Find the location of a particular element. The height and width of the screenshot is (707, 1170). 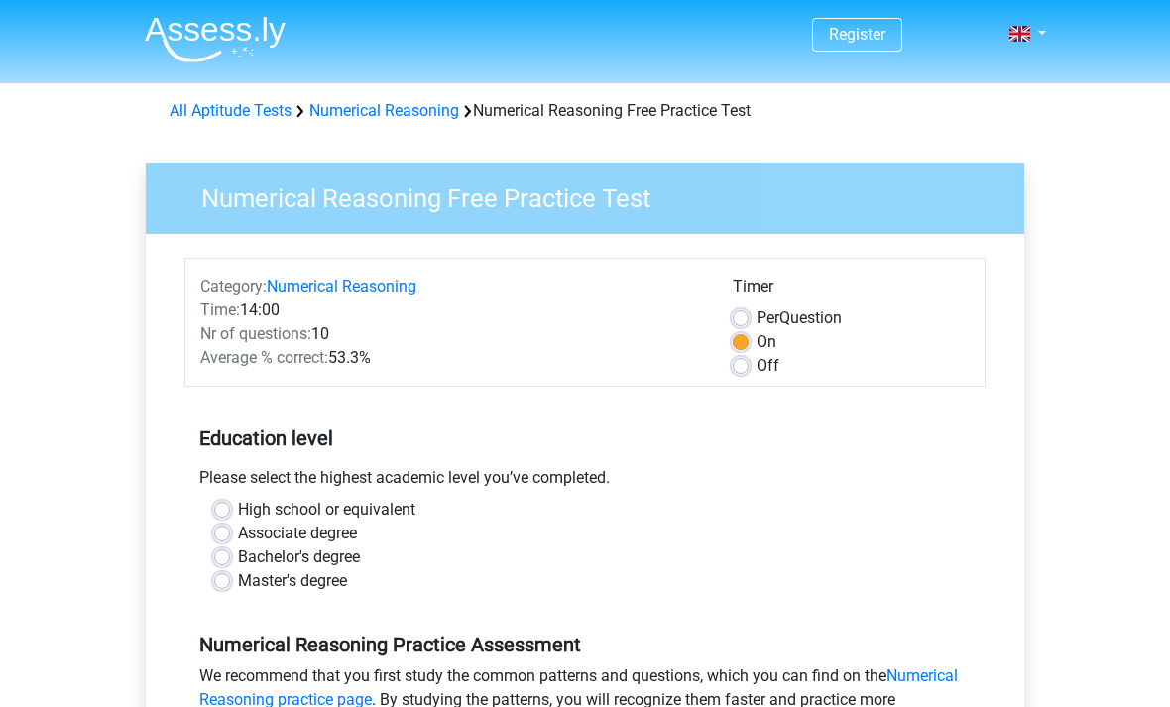

span: Average % correct: is located at coordinates (264, 357).